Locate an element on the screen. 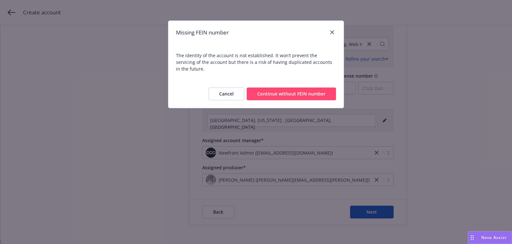  span: The identity of the account is not established. It won’t prevent the servicing of the account but... is located at coordinates (256, 62).